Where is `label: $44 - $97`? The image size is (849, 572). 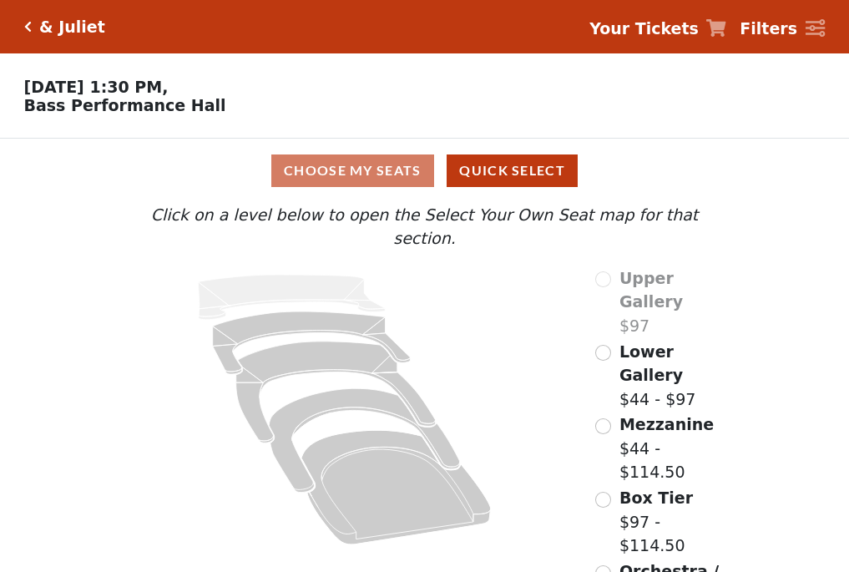
label: $44 - $97 is located at coordinates (675, 376).